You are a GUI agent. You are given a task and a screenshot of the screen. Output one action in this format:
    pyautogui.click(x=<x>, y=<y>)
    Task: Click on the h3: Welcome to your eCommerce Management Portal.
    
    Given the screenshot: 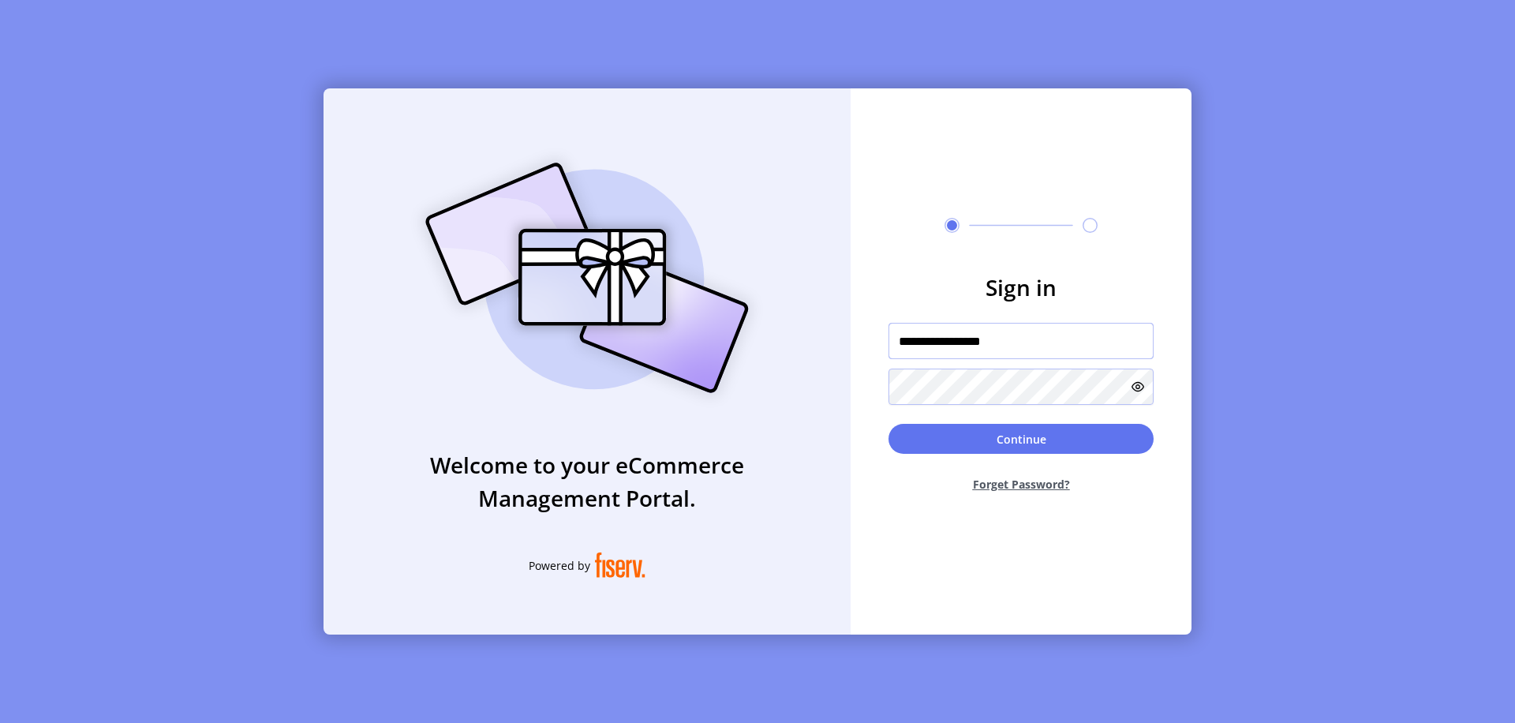 What is the action you would take?
    pyautogui.click(x=587, y=481)
    